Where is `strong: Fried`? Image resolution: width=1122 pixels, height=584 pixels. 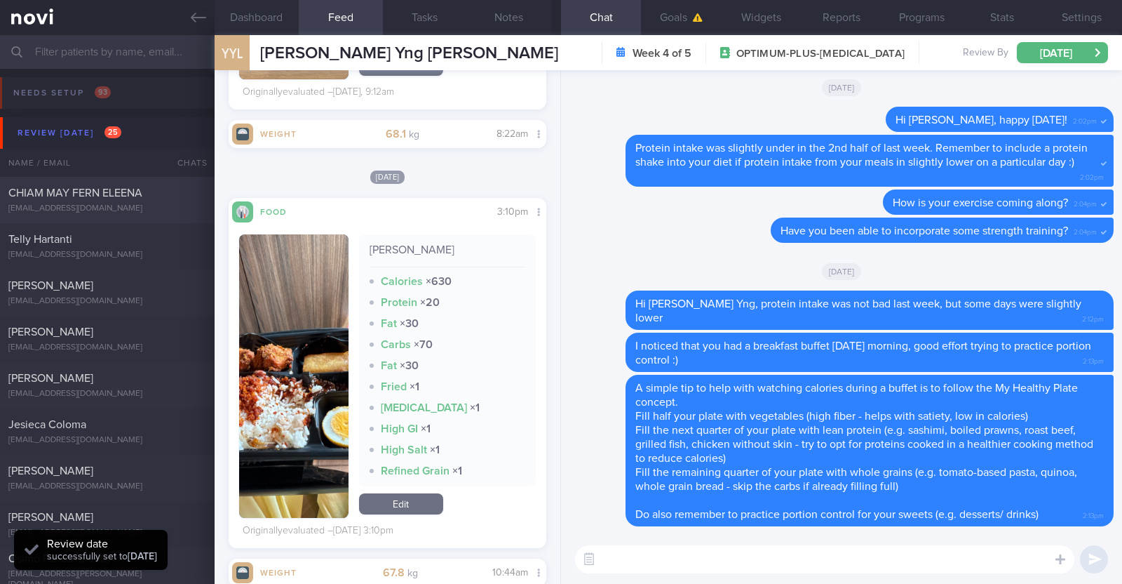
strong: Fried is located at coordinates (394, 387).